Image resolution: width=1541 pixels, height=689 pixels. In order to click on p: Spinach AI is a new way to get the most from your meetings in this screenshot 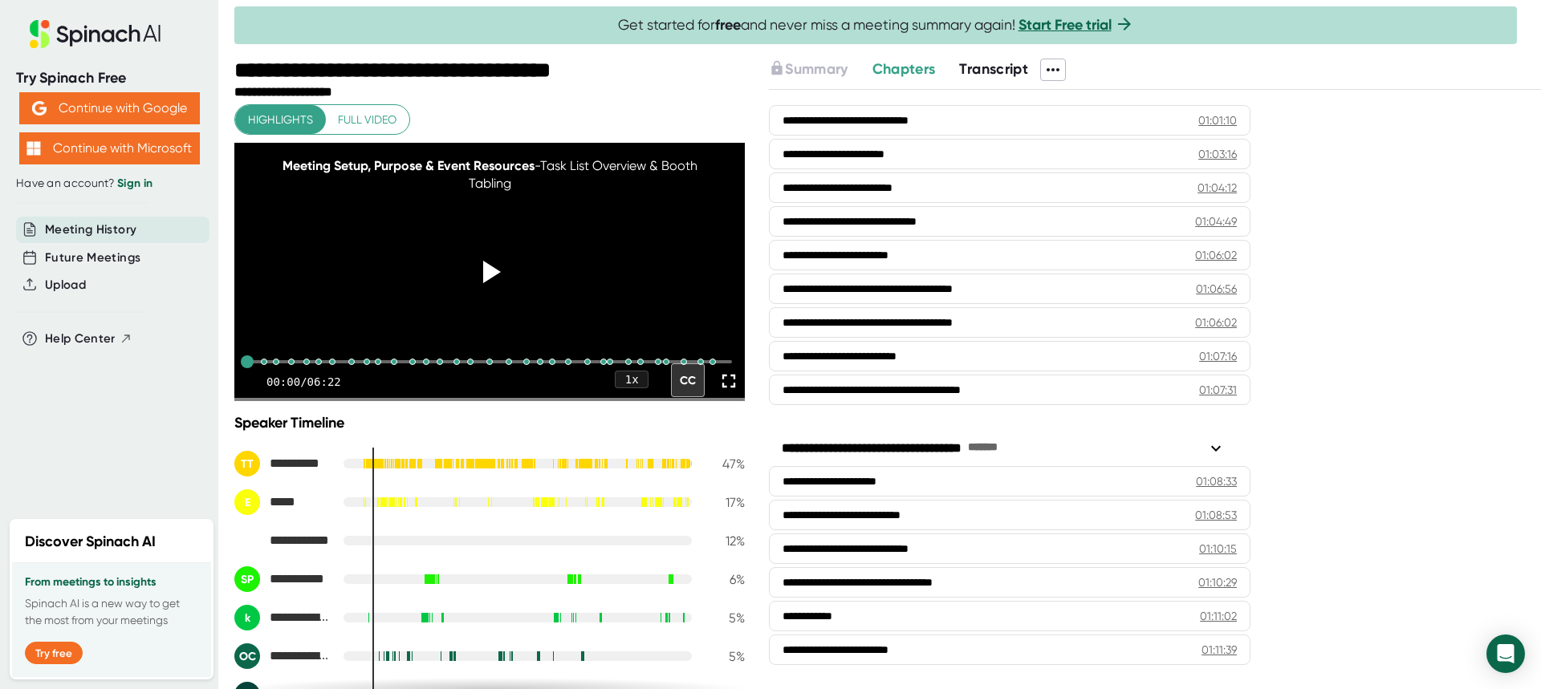, I will do `click(112, 612)`.